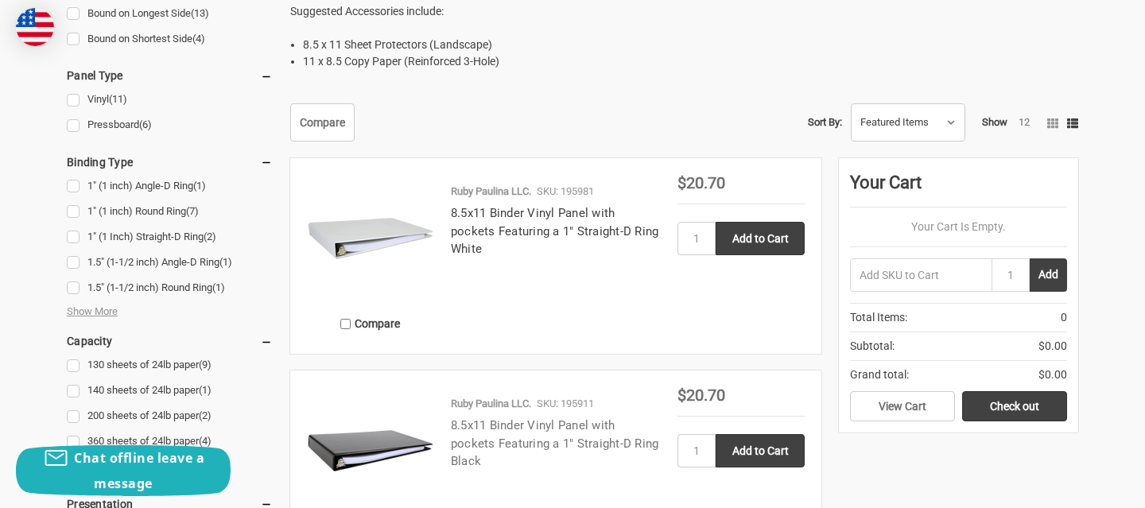  What do you see at coordinates (169, 237) in the screenshot?
I see `a: 1" (1 Inch) Straight-D Ring` at bounding box center [169, 237].